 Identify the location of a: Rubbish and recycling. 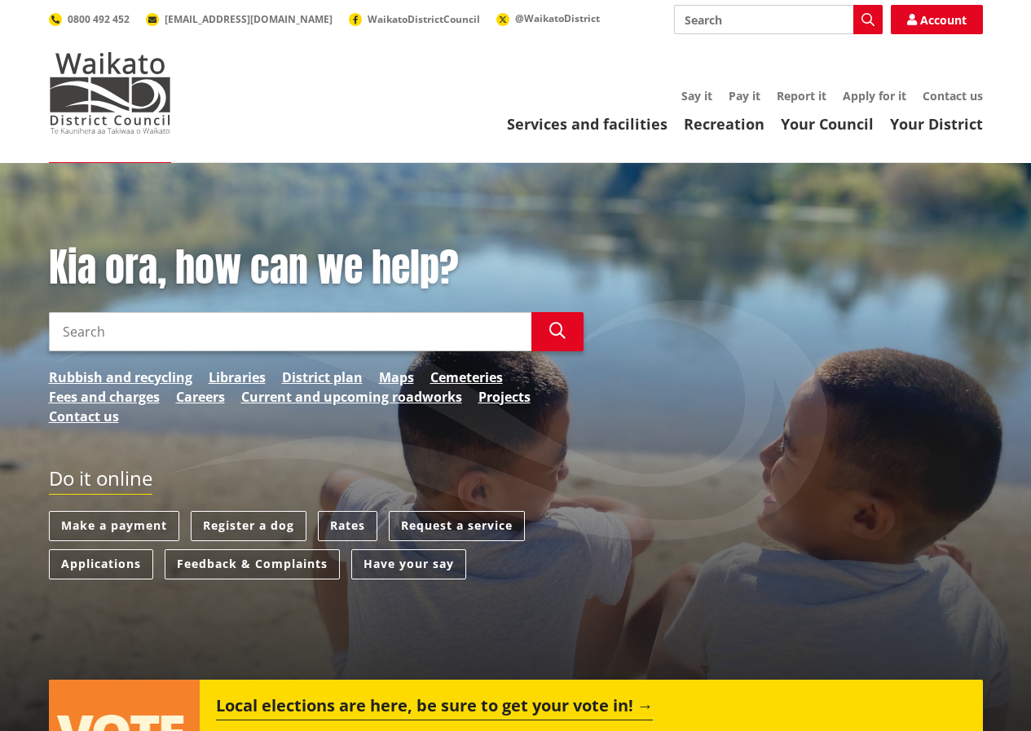
(121, 377).